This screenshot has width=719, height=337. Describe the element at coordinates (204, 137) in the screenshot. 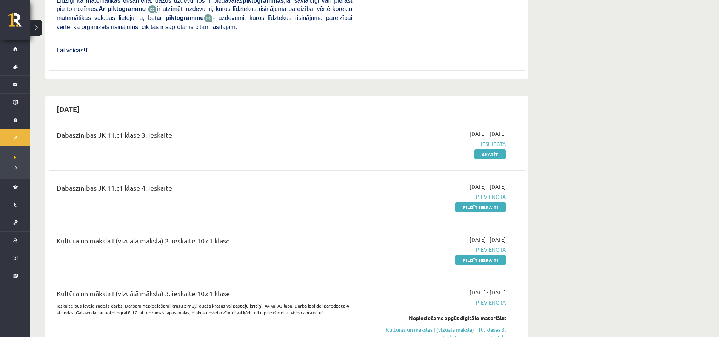

I see `div: Dabaszinības JK 11.c1 klase 3. ieskaite` at that location.